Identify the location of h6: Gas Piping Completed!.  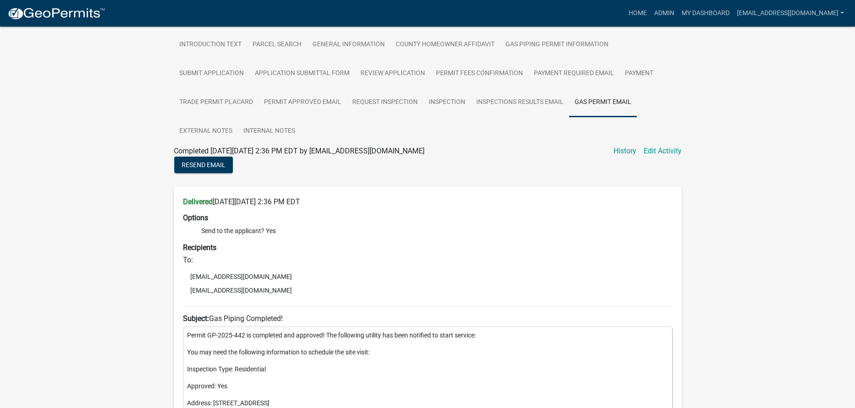
(428, 318).